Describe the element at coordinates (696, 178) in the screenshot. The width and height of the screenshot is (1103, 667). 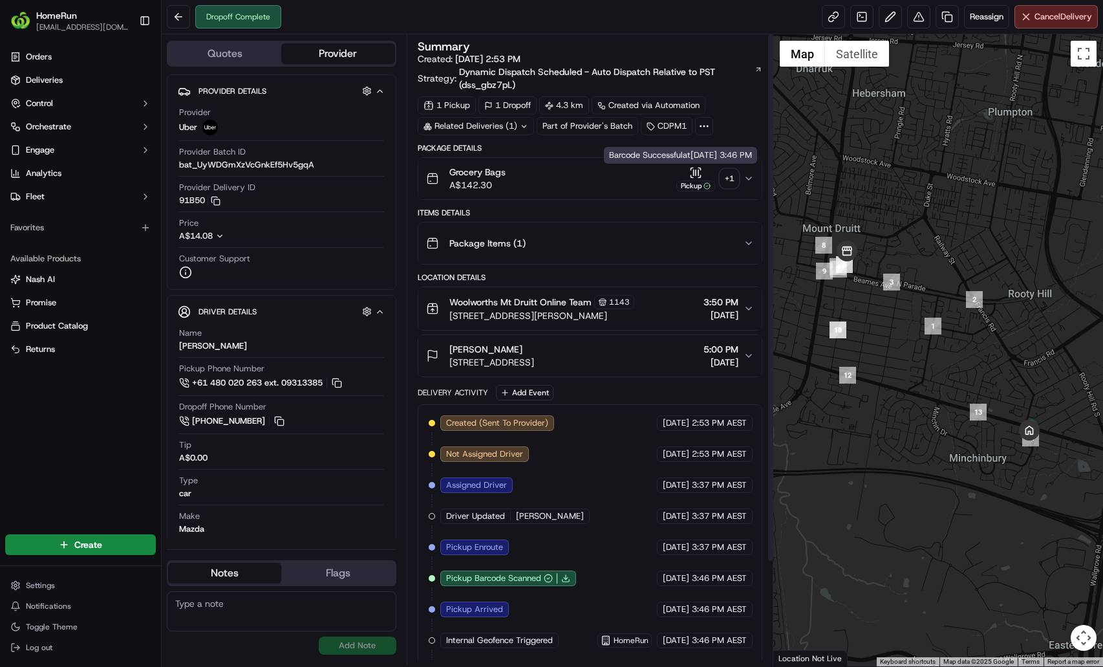
I see `button: Pickup` at that location.